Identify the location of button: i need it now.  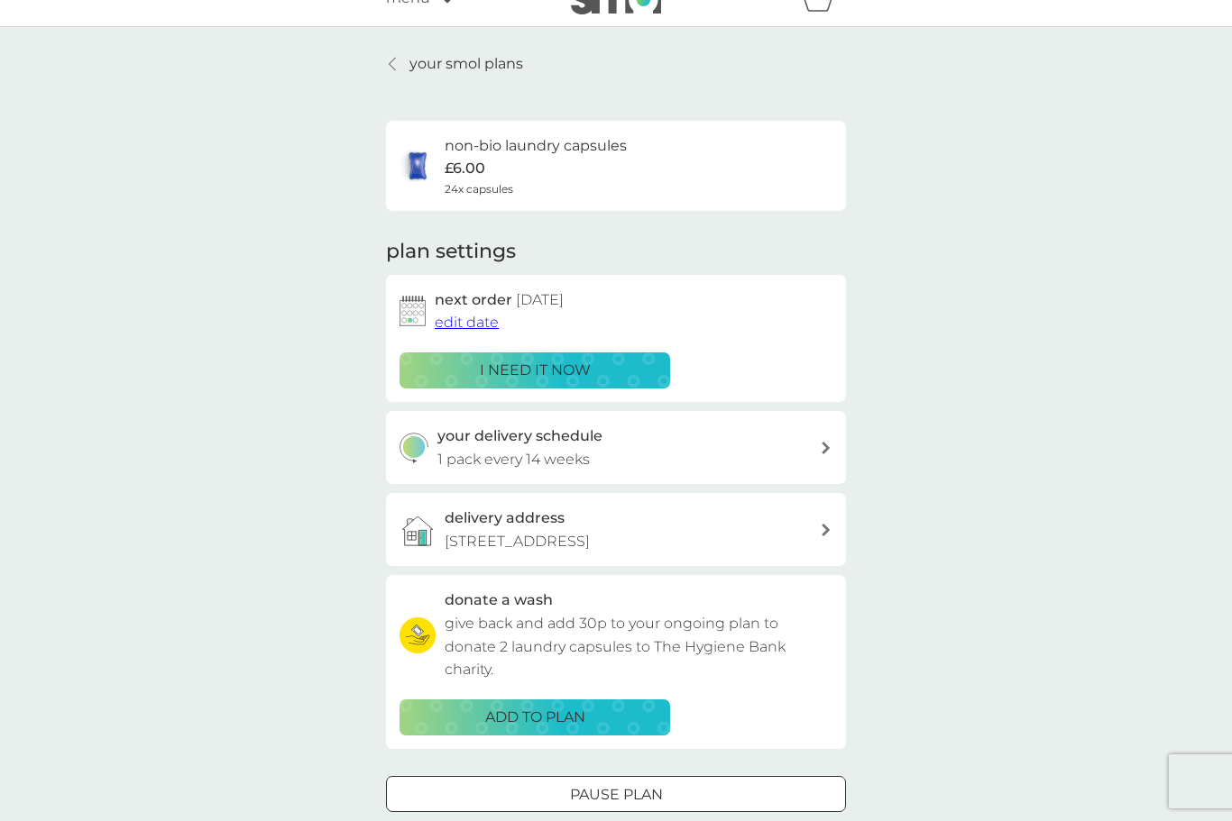
(535, 371).